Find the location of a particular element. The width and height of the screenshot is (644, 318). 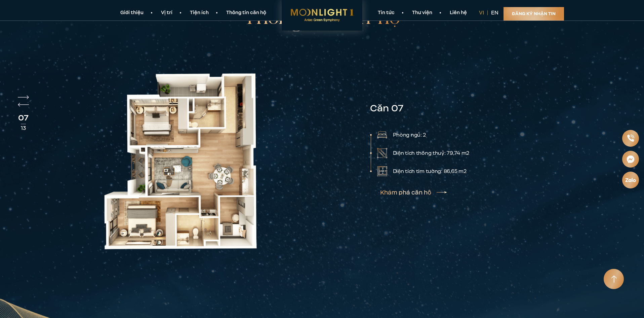

div: 07 is located at coordinates (23, 118).